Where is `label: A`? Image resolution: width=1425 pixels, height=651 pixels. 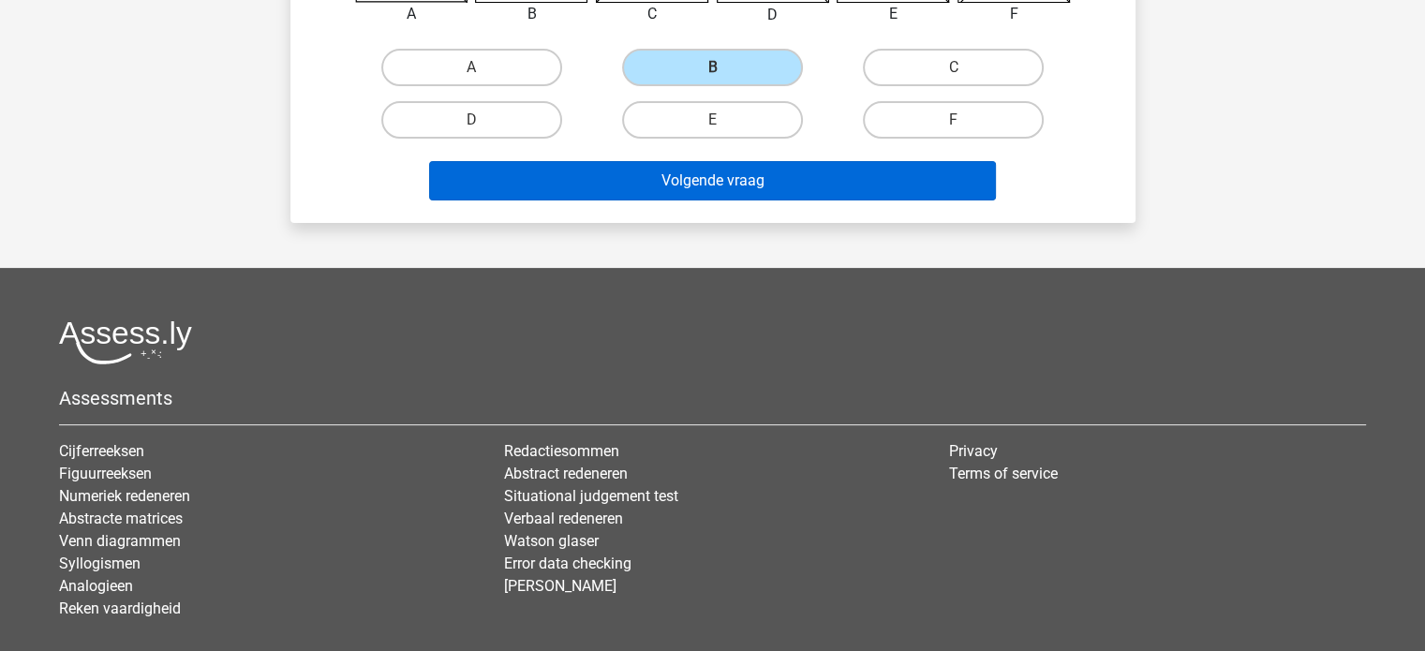 label: A is located at coordinates (471, 67).